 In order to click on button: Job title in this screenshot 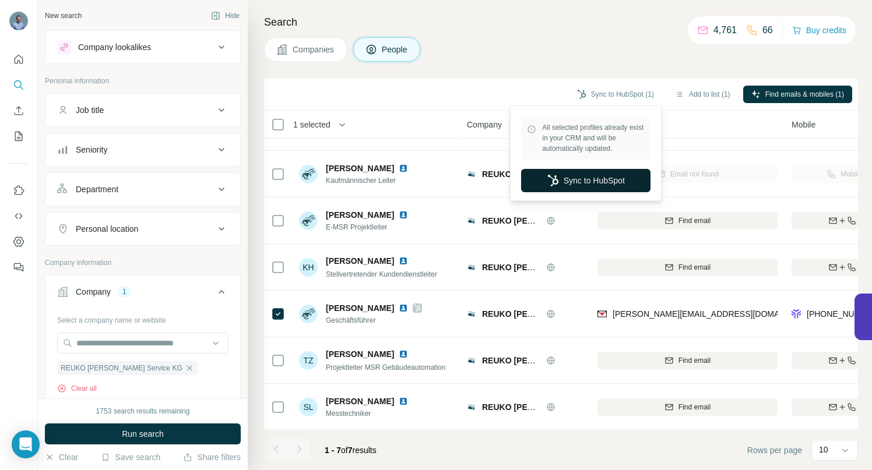, I will do `click(143, 110)`.